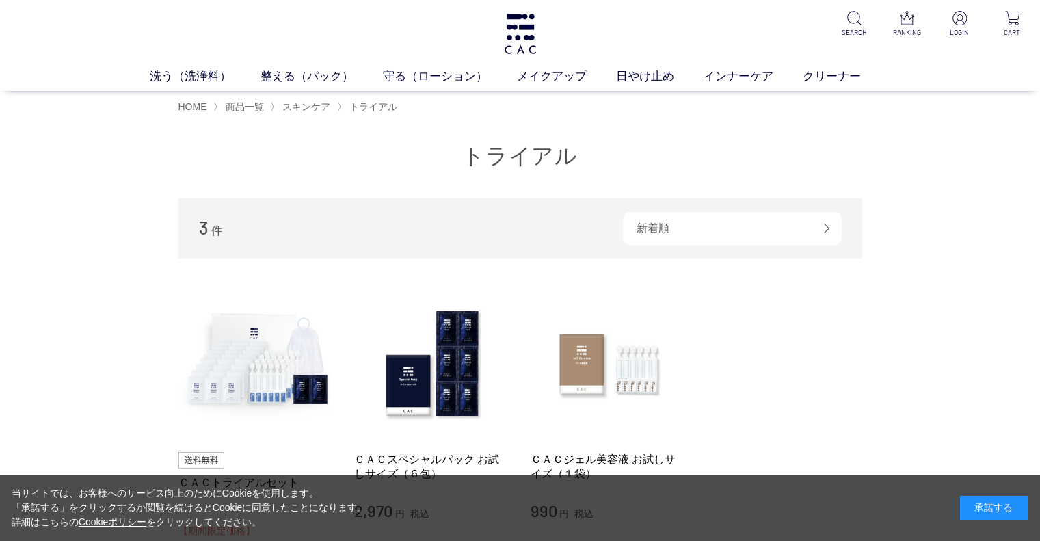 This screenshot has width=1040, height=541. What do you see at coordinates (193, 107) in the screenshot?
I see `span: HOME` at bounding box center [193, 107].